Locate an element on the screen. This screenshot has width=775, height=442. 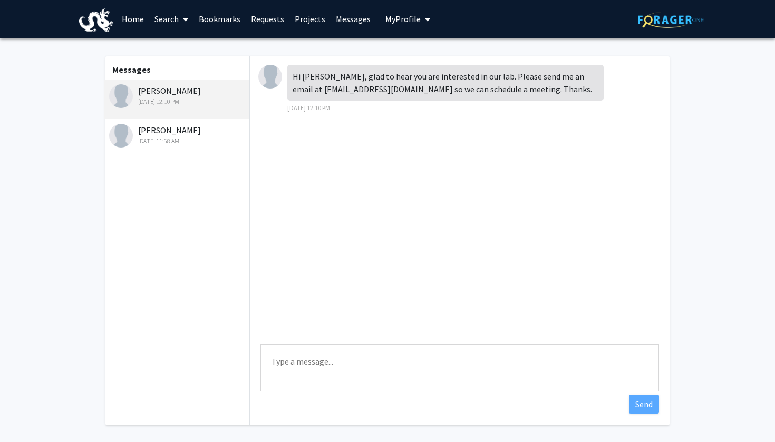
span: My Profile is located at coordinates (403, 19).